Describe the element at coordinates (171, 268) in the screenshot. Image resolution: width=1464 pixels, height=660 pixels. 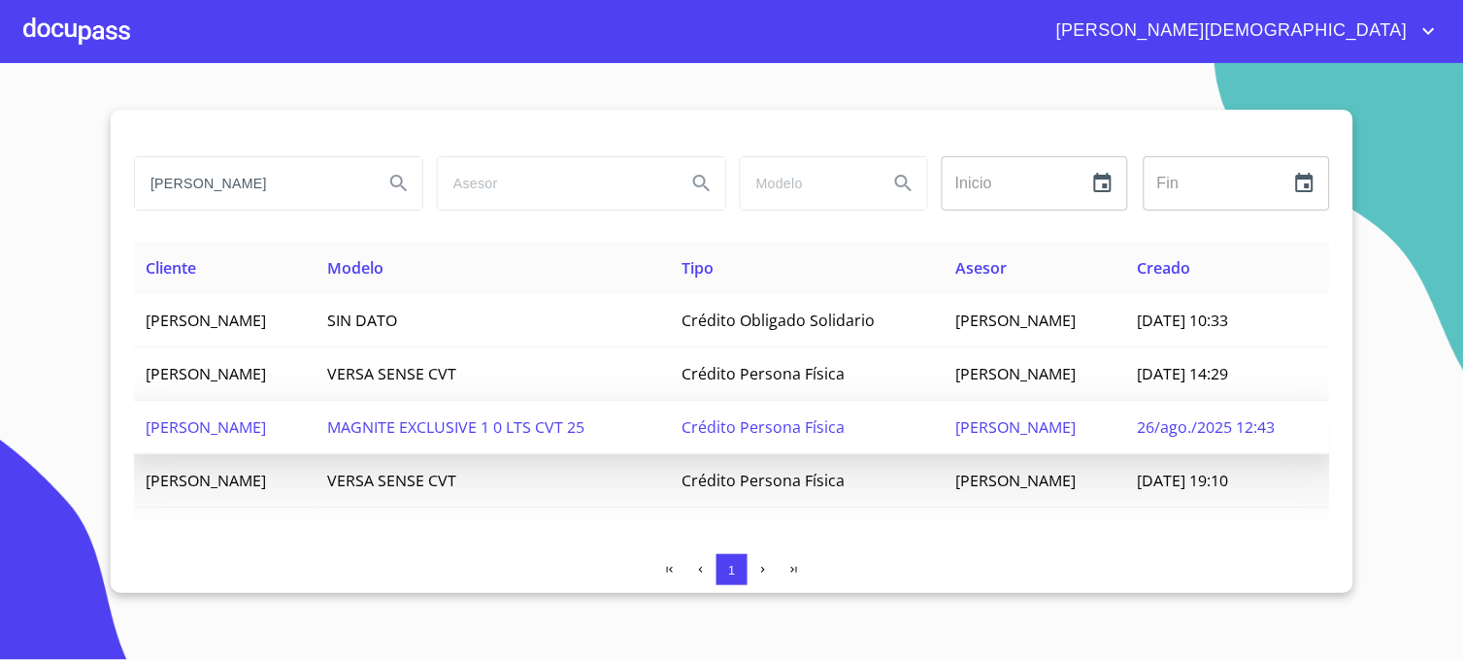
I see `span: Cliente` at that location.